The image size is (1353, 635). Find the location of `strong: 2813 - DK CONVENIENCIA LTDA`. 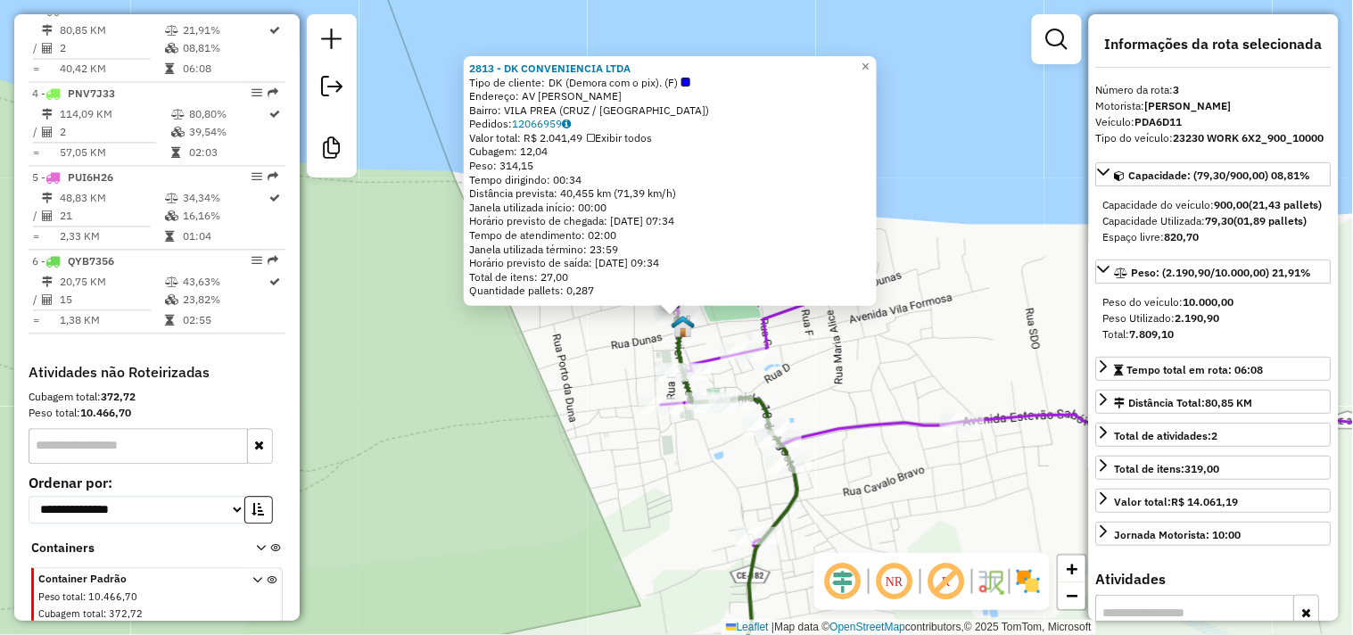

strong: 2813 - DK CONVENIENCIA LTDA is located at coordinates (549, 68).